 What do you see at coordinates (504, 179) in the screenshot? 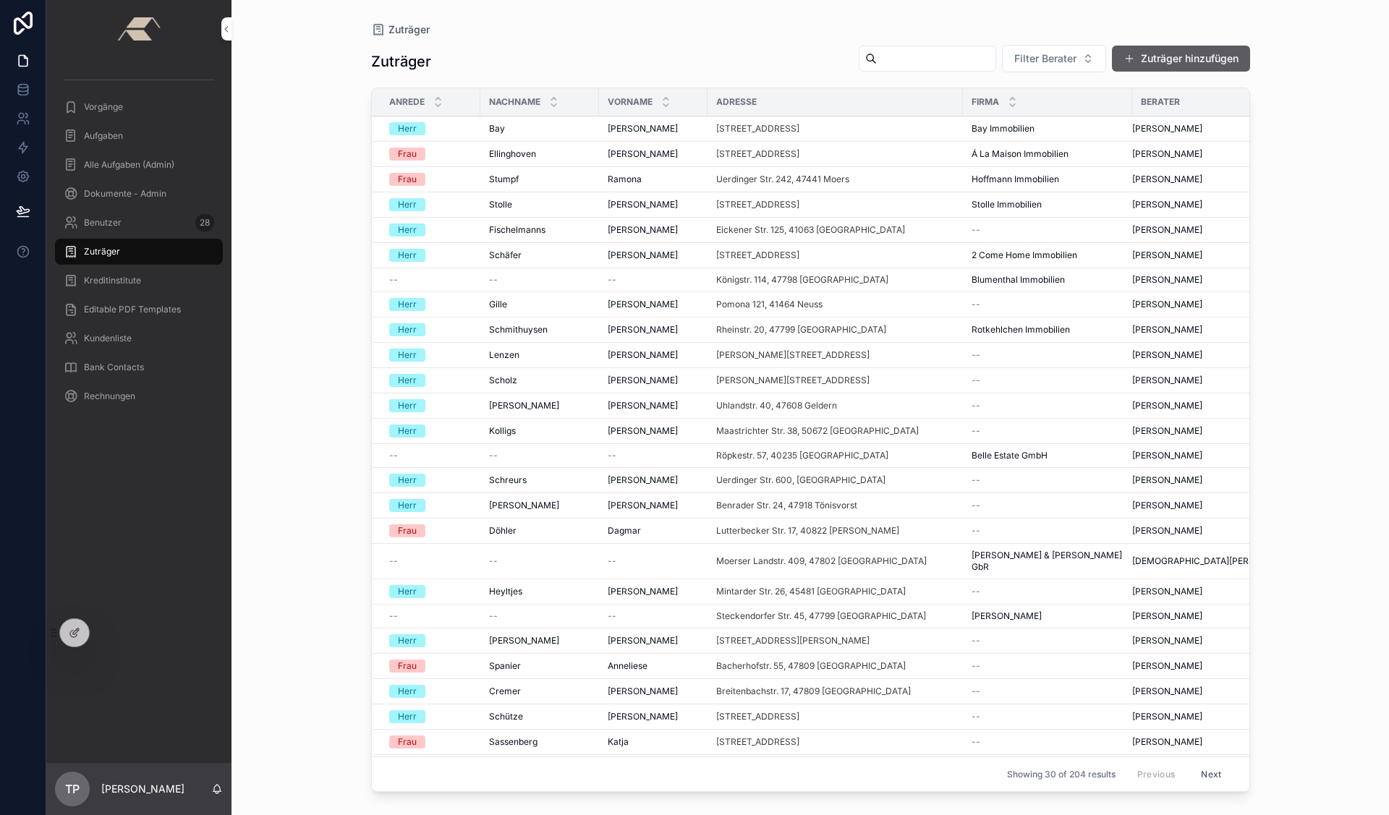
I see `span: Stumpf` at bounding box center [504, 179].